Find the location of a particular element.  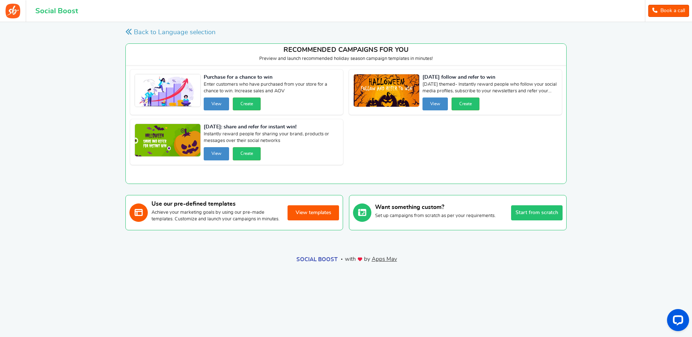

a: Apps Mav is located at coordinates (384, 259).